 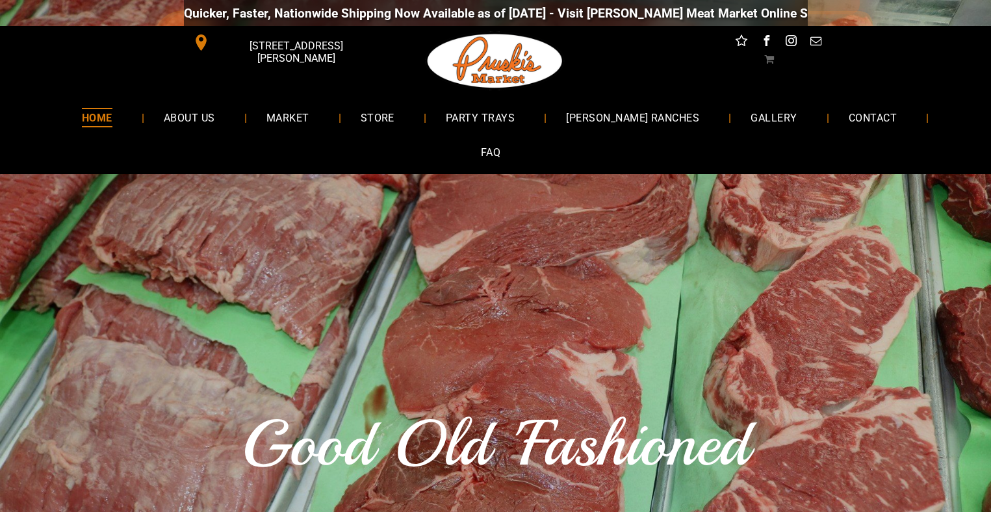 What do you see at coordinates (480, 117) in the screenshot?
I see `a: PARTY TRAYS` at bounding box center [480, 117].